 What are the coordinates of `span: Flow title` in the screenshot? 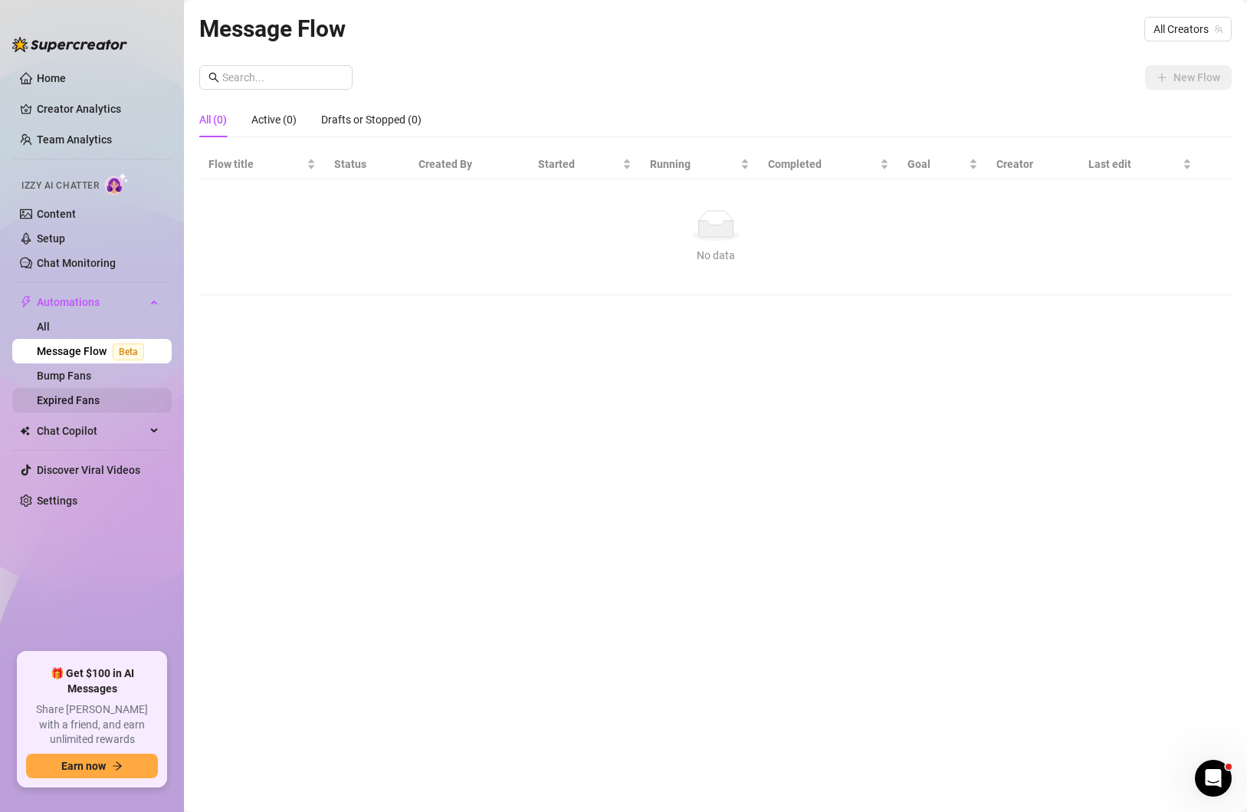 It's located at (256, 164).